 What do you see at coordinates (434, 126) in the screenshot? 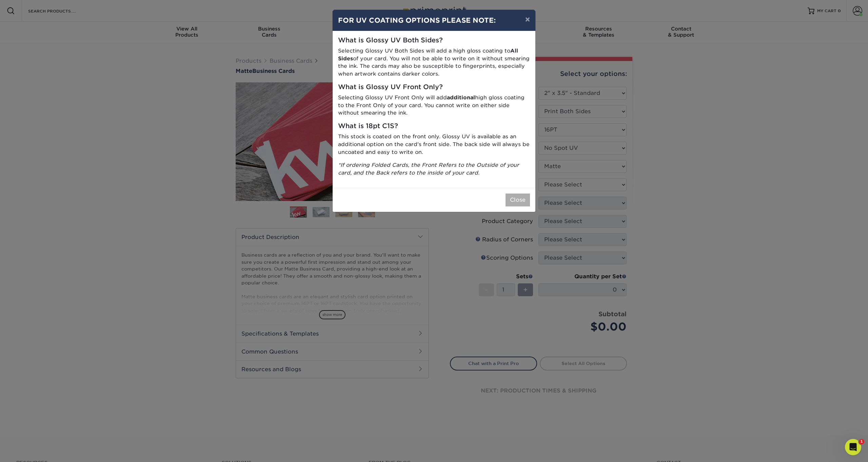
I see `h5: What is 18pt C1S?` at bounding box center [434, 126].